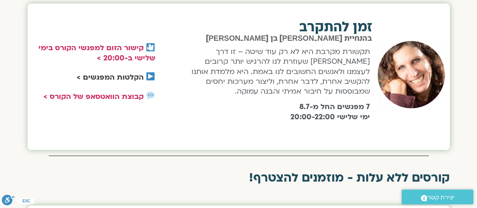 Image resolution: width=477 pixels, height=208 pixels. Describe the element at coordinates (438, 197) in the screenshot. I see `a: יצירת קשר` at that location.